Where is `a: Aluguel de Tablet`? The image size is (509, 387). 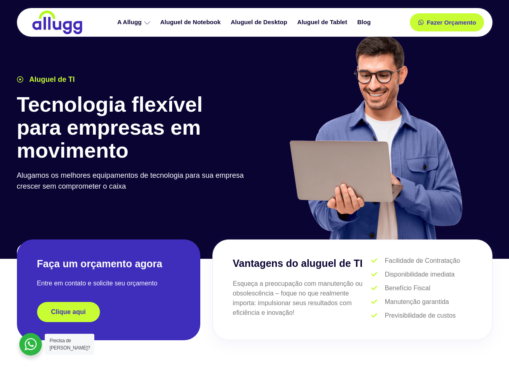 a: Aluguel de Tablet is located at coordinates (323, 22).